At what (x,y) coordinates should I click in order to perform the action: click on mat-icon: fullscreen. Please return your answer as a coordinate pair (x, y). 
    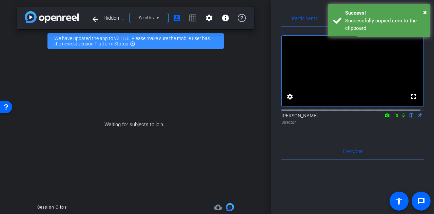
    Looking at the image, I should click on (413, 97).